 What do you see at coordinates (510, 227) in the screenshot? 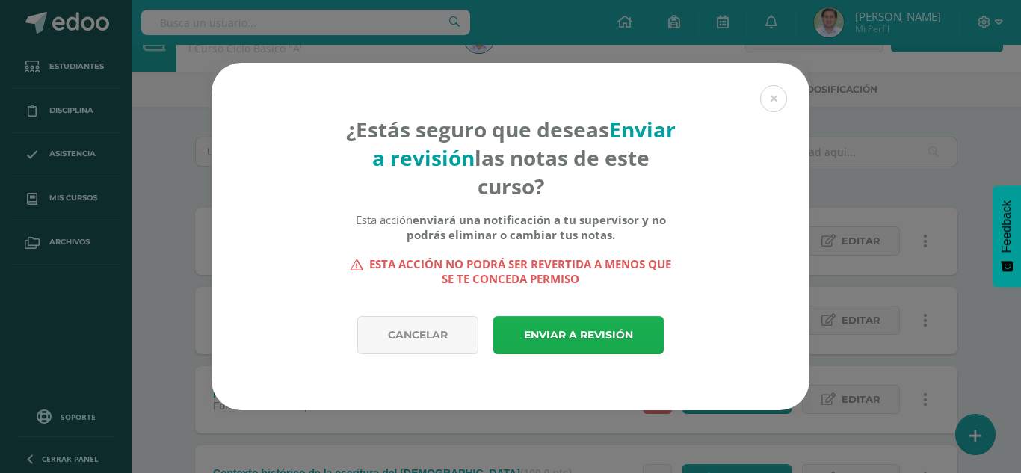
I see `div: Esta acción` at bounding box center [510, 227].